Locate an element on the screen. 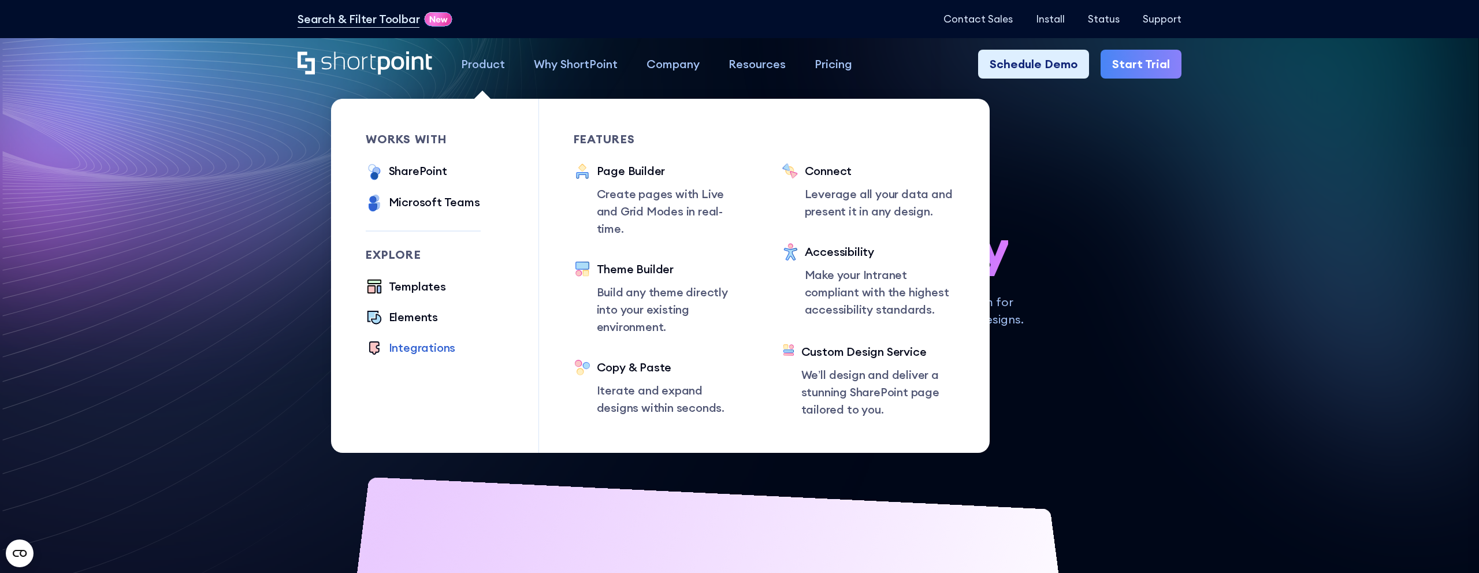 Image resolution: width=1479 pixels, height=573 pixels. p: Install is located at coordinates (1051, 19).